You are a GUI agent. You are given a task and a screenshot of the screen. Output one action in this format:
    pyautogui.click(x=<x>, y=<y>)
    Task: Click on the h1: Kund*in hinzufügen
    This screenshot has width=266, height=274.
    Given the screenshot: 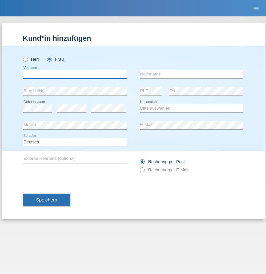 What is the action you would take?
    pyautogui.click(x=133, y=38)
    